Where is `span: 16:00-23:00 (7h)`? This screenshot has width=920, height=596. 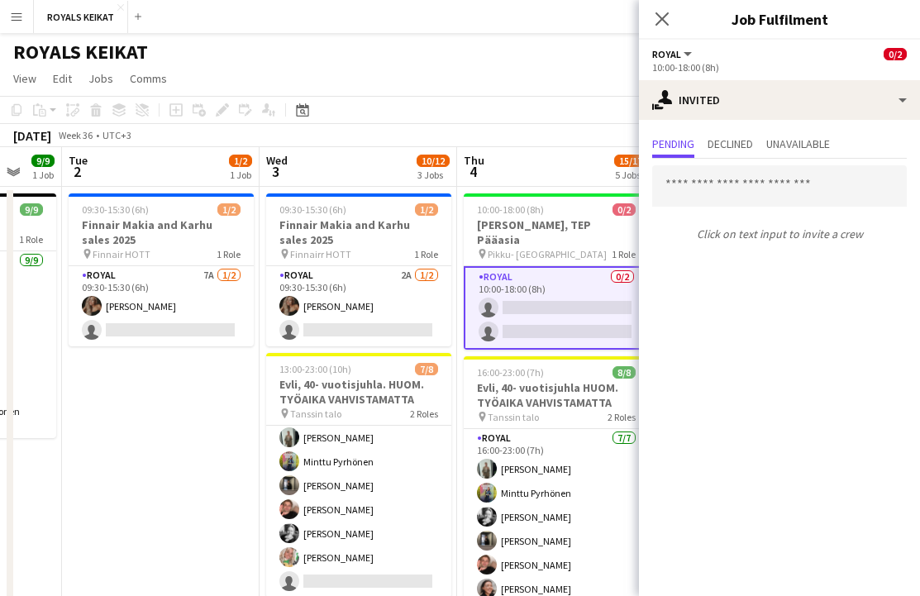
span: 16:00-23:00 (7h) is located at coordinates (510, 372).